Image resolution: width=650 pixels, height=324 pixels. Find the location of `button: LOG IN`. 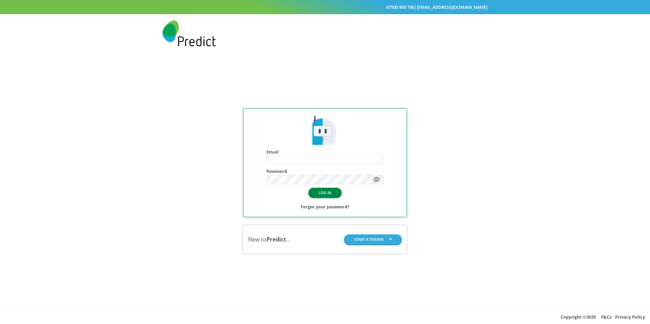

button: LOG IN is located at coordinates (325, 193).